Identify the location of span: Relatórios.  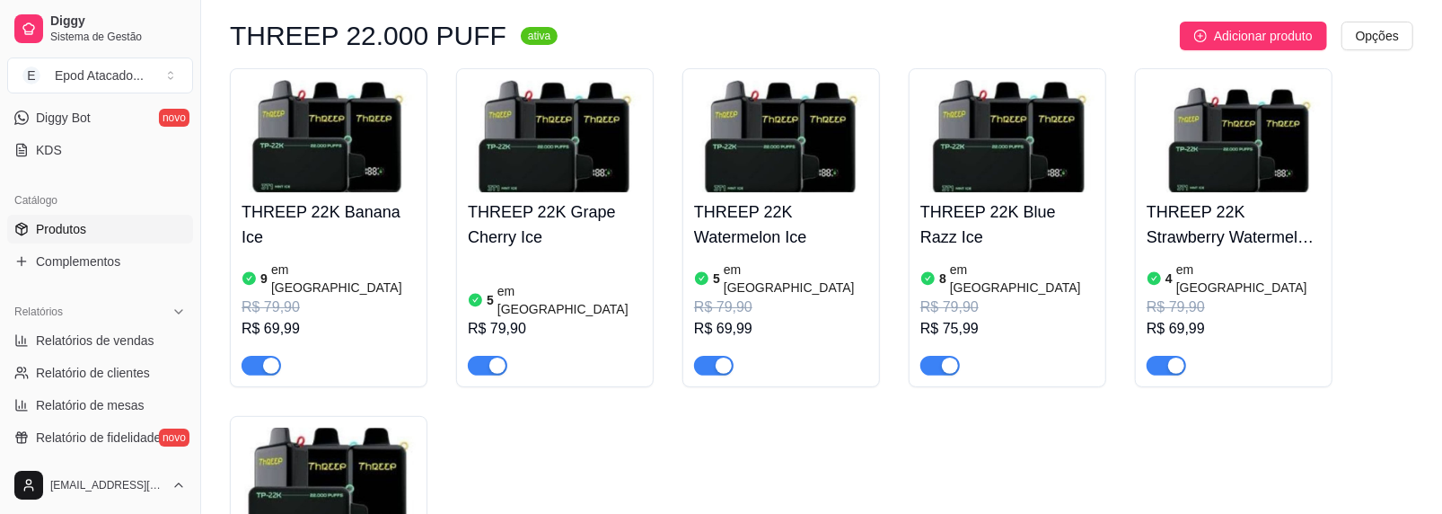
(39, 312).